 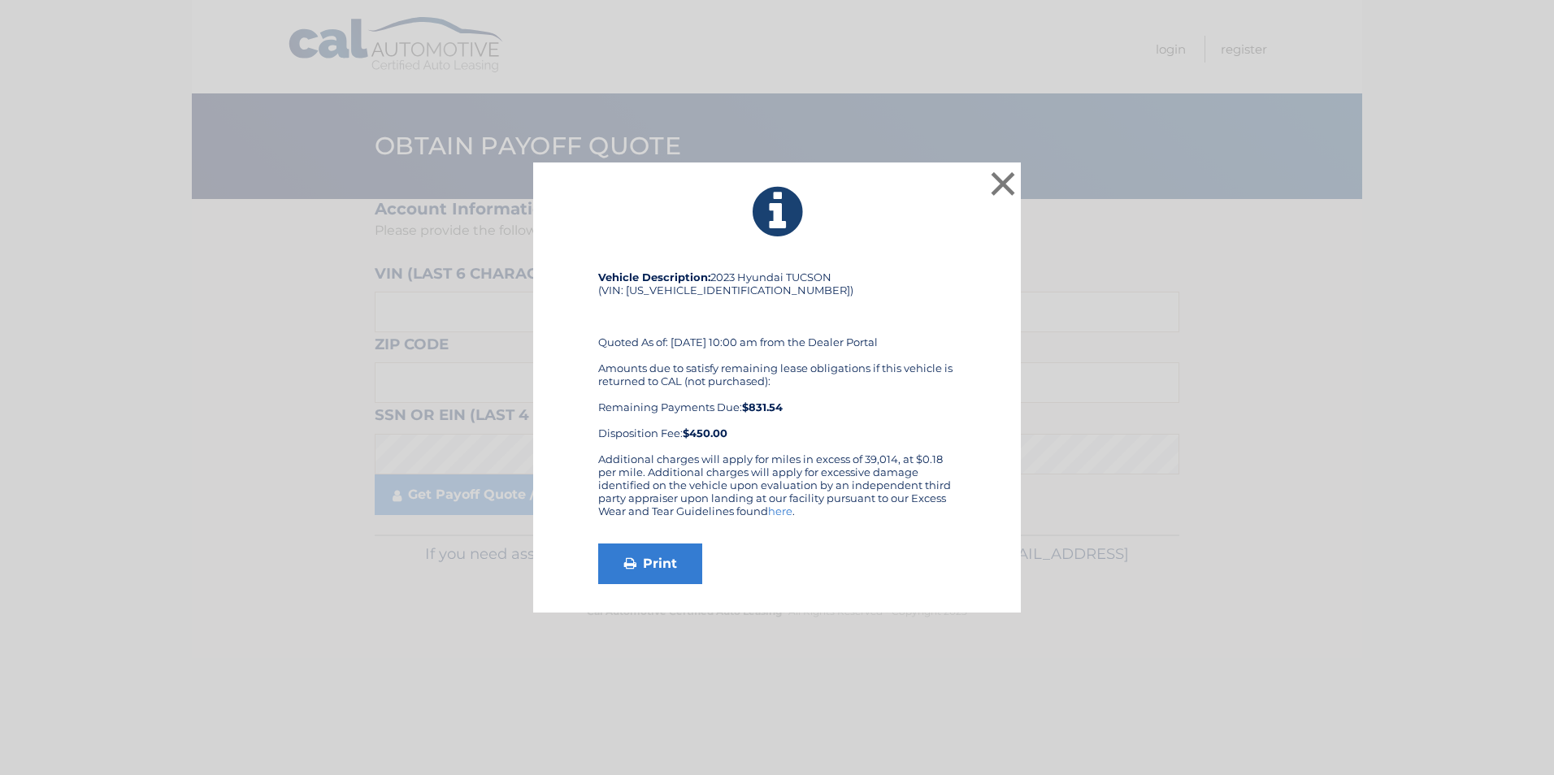 What do you see at coordinates (705, 433) in the screenshot?
I see `strong: $450.00` at bounding box center [705, 433].